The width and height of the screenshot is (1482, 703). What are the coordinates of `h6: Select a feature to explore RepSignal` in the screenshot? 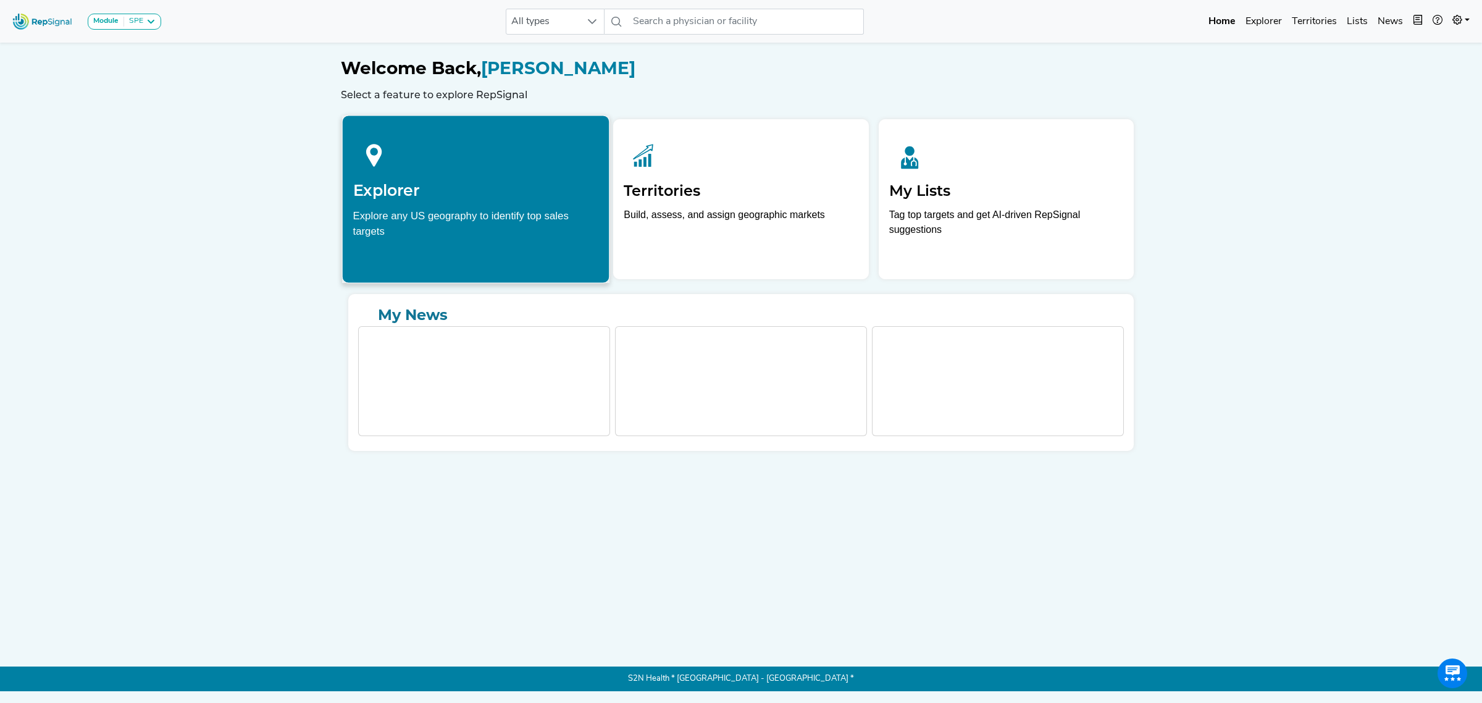 It's located at (741, 94).